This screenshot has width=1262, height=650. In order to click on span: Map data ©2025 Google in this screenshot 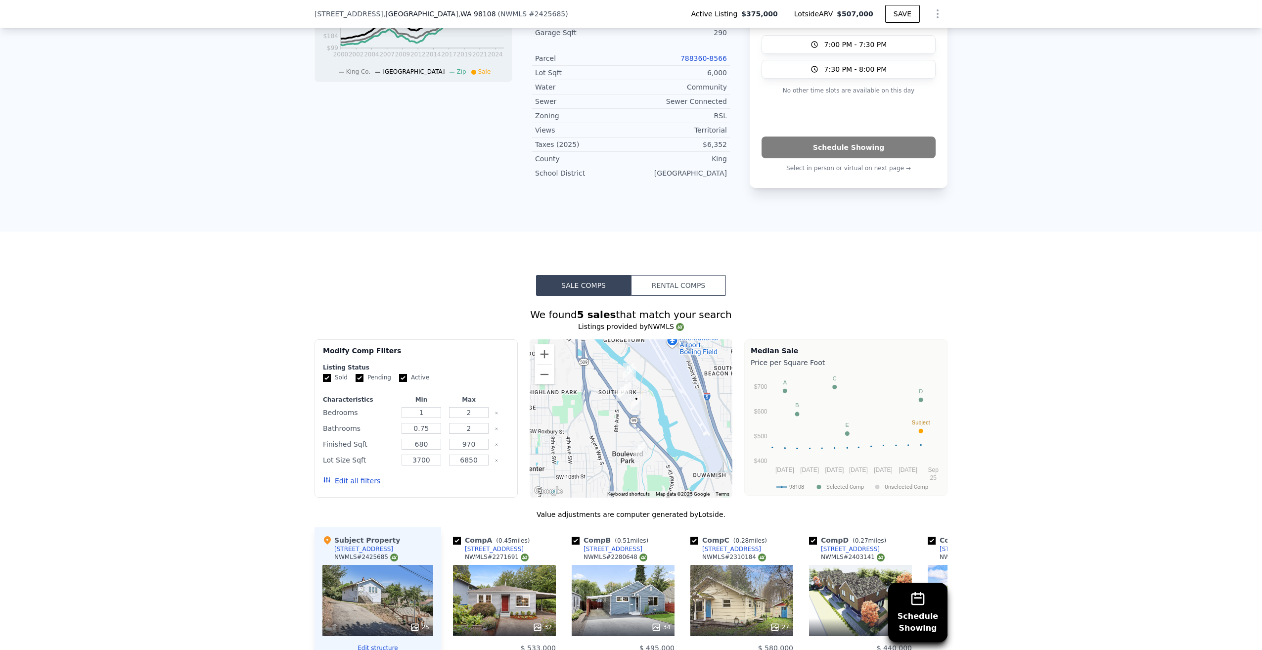, I will do `click(682, 494)`.